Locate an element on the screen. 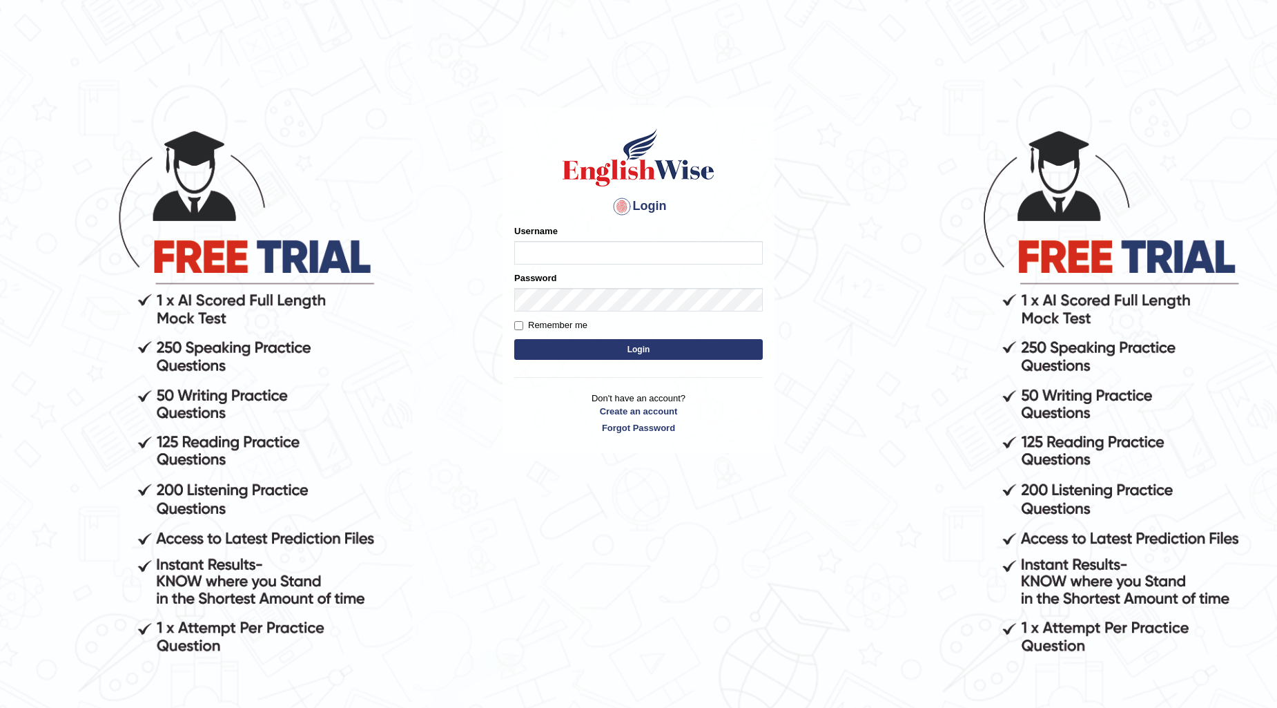 This screenshot has width=1277, height=708. label: Username is located at coordinates (536, 231).